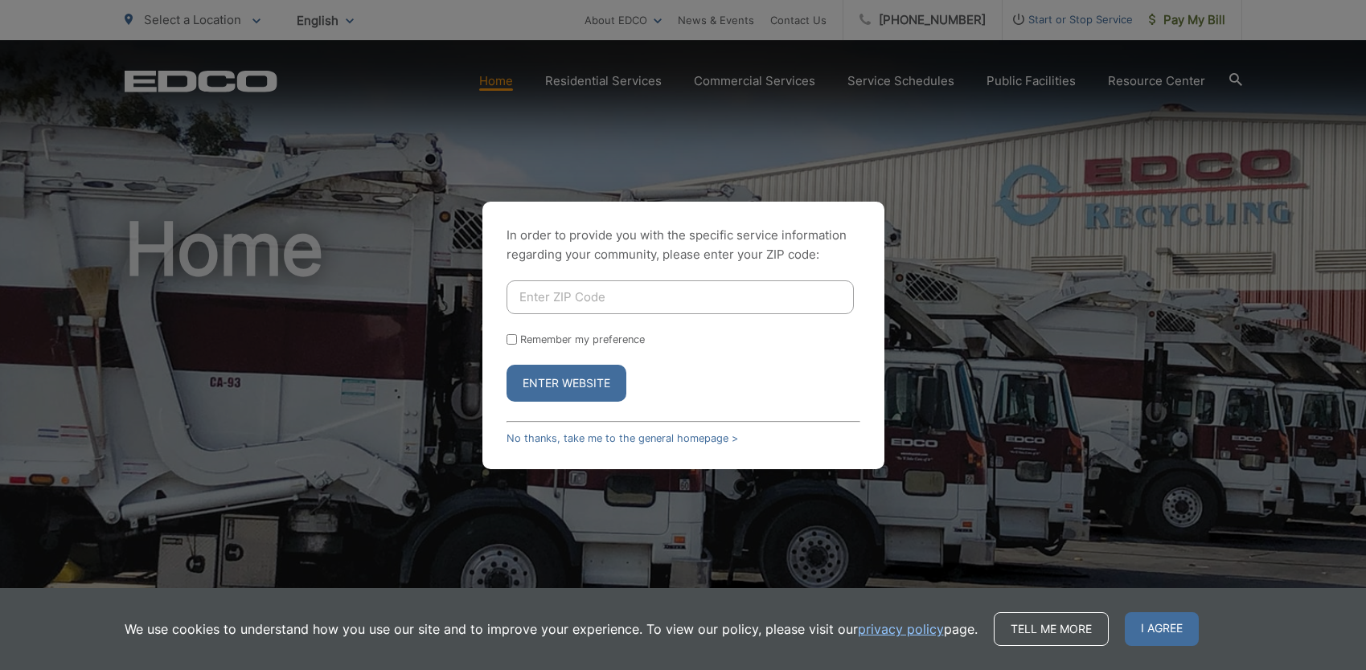 This screenshot has height=670, width=1366. Describe the element at coordinates (566, 383) in the screenshot. I see `button: Enter Website` at that location.